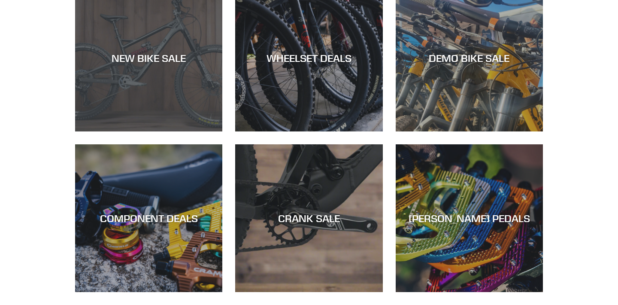 The width and height of the screenshot is (618, 305). What do you see at coordinates (148, 57) in the screenshot?
I see `div: NEW BIKE SALE` at bounding box center [148, 57].